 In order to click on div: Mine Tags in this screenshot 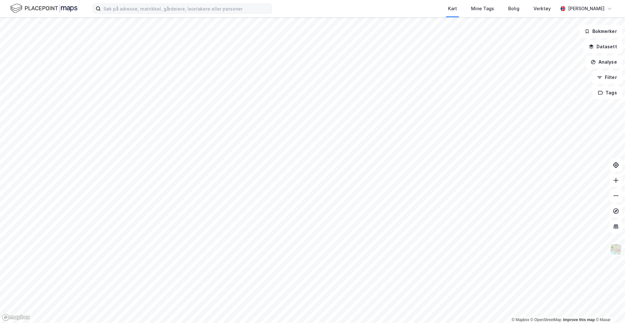, I will do `click(482, 9)`.